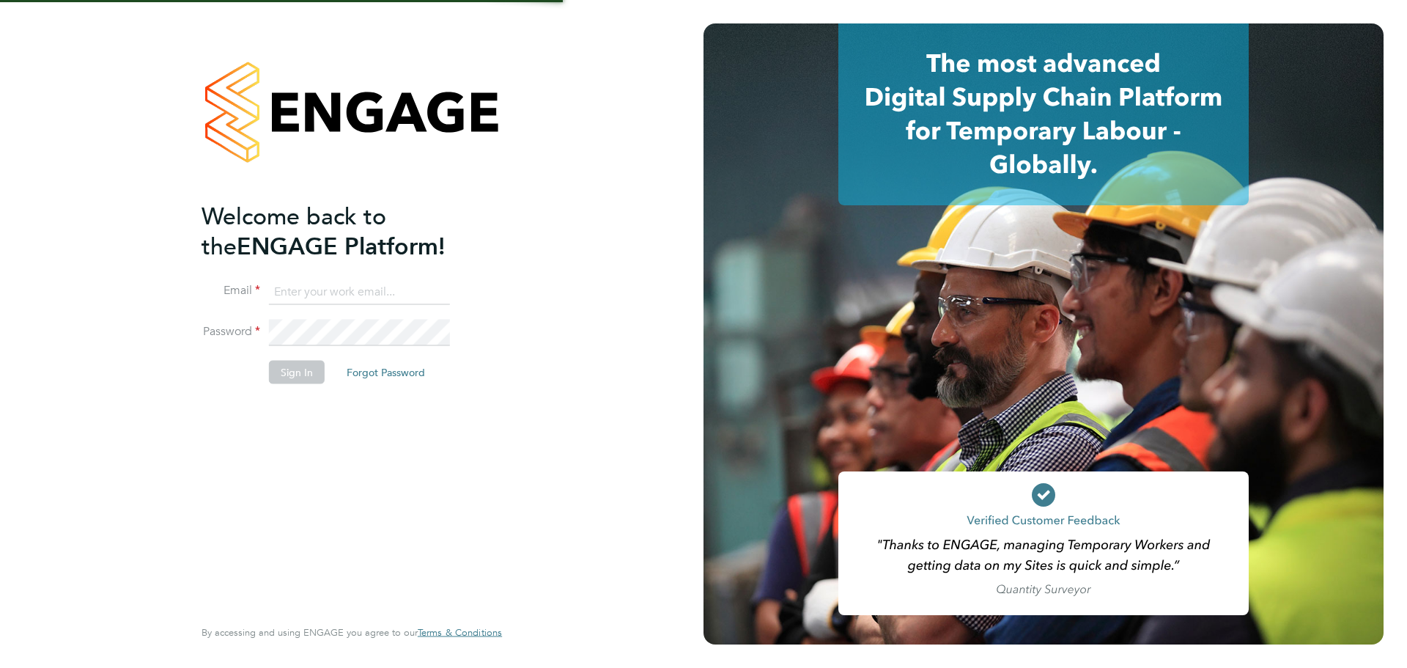  Describe the element at coordinates (294, 231) in the screenshot. I see `span: Welcome back to the` at that location.